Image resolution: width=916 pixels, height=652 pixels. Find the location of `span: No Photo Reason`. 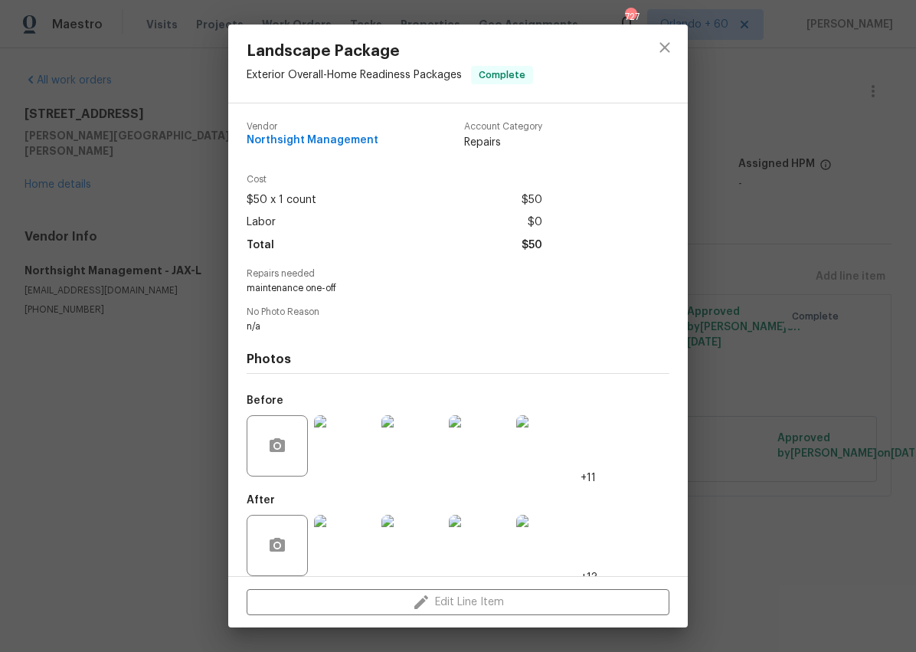

span: No Photo Reason is located at coordinates (458, 312).